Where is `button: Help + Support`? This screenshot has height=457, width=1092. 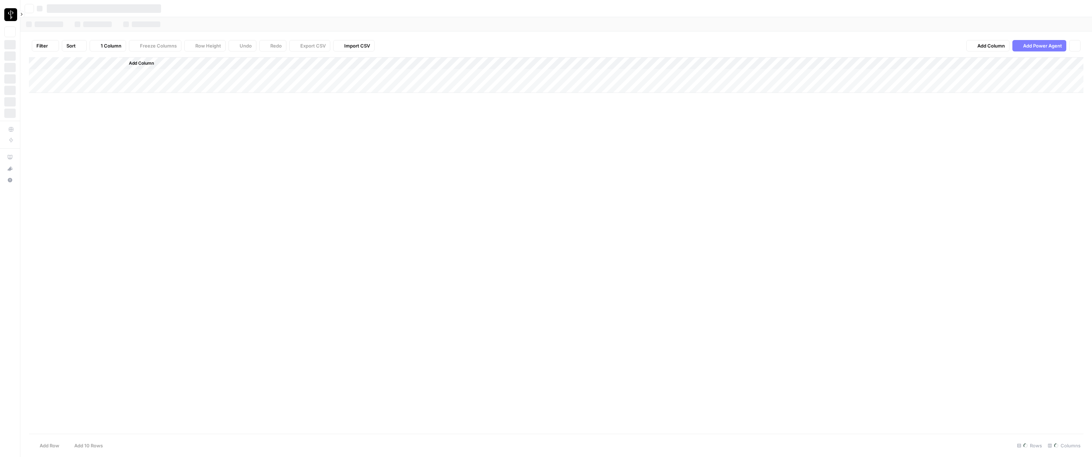
button: Help + Support is located at coordinates (10, 180).